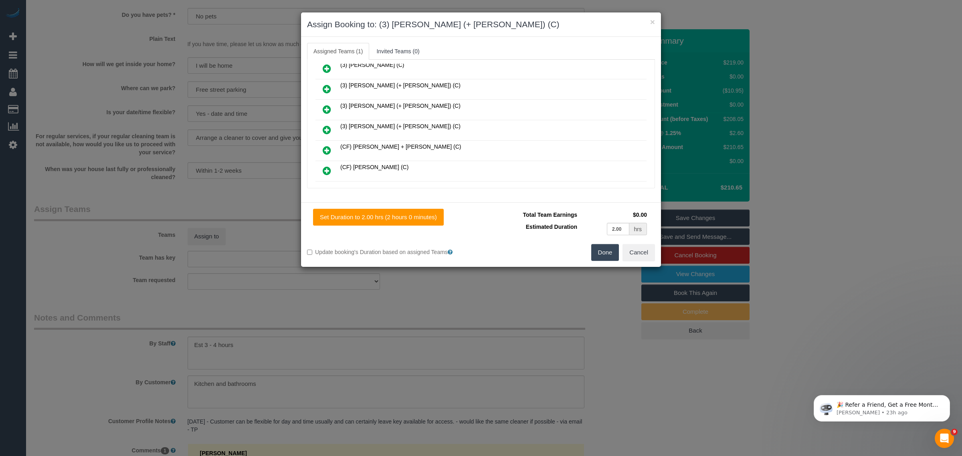  I want to click on input: Update booking's Duration based on assigned Teams, so click(310, 252).